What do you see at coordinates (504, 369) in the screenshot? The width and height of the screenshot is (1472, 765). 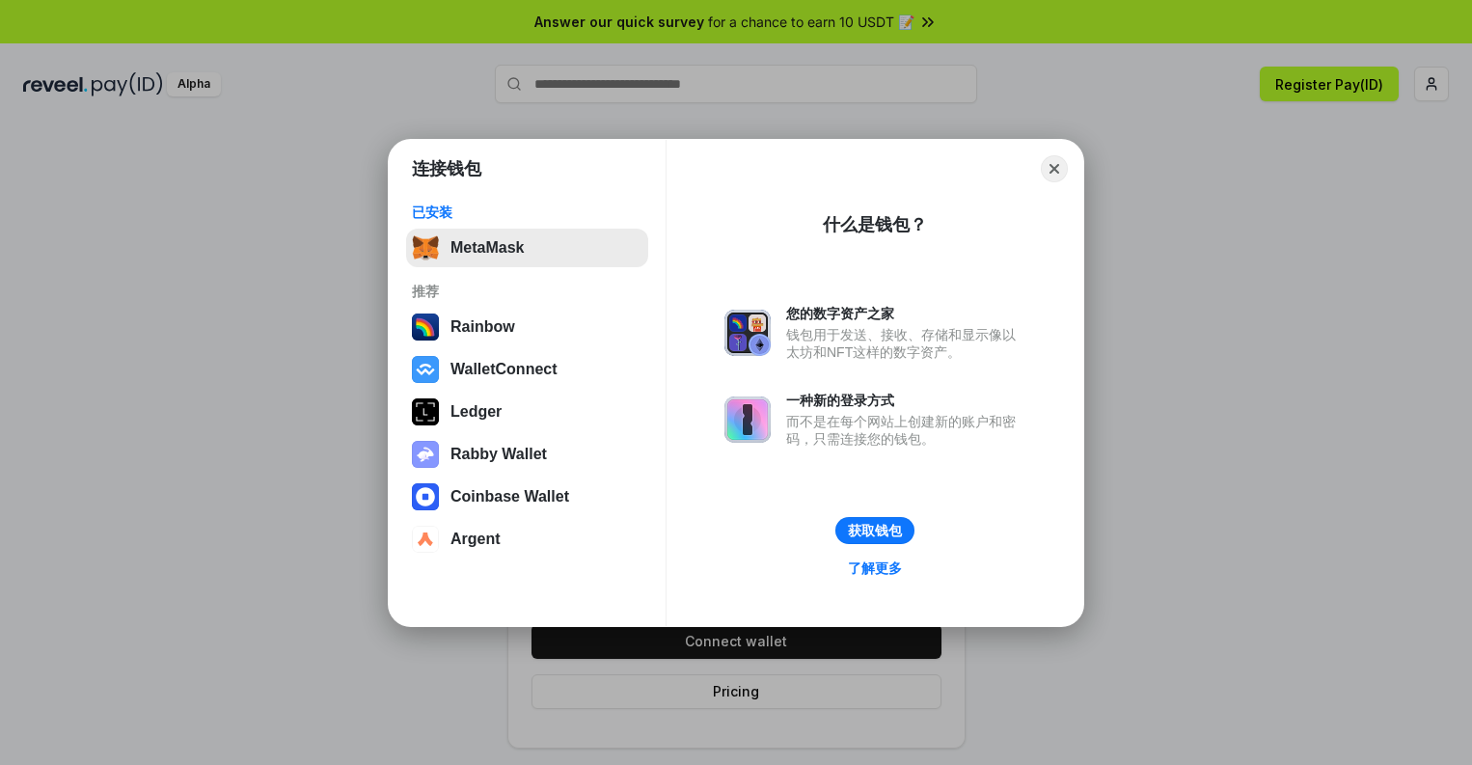 I see `div: WalletConnect` at bounding box center [504, 369].